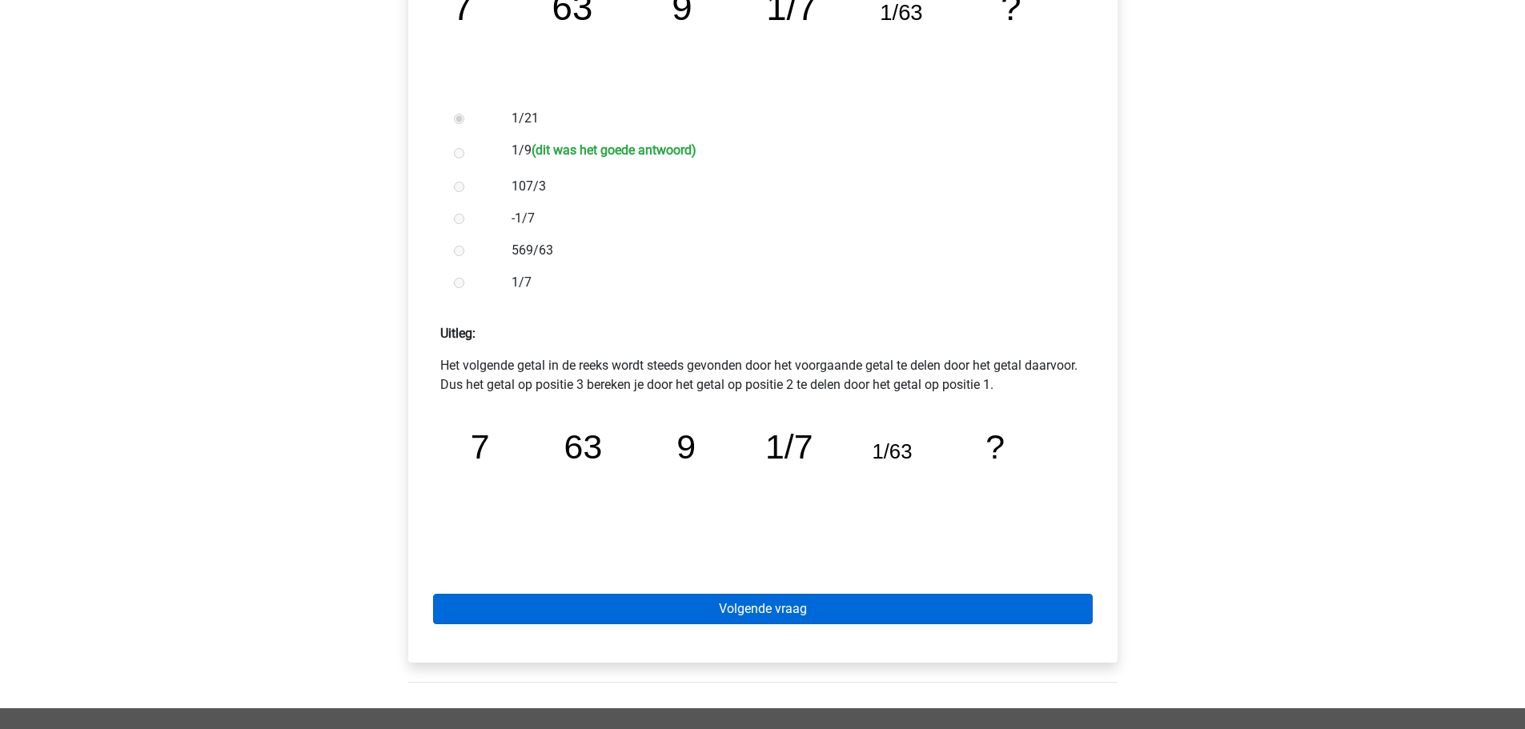 This screenshot has width=1525, height=729. Describe the element at coordinates (583, 447) in the screenshot. I see `tspan: 63` at that location.